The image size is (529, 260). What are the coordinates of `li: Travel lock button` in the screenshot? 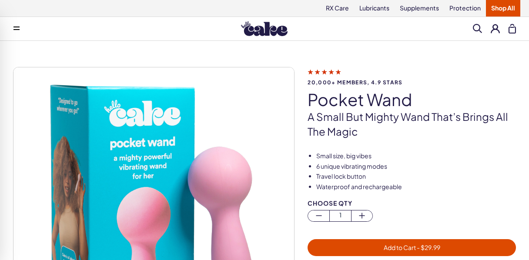 It's located at (416, 176).